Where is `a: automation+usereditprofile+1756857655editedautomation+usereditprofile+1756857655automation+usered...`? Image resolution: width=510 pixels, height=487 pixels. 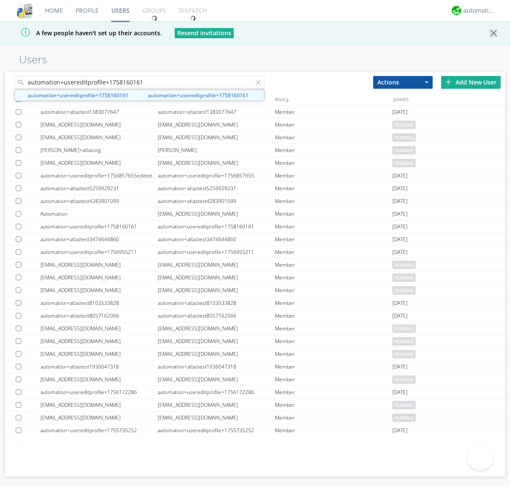
a: automation+usereditprofile+1756857655editedautomation+usereditprofile+1756857655automation+usered... is located at coordinates (255, 176).